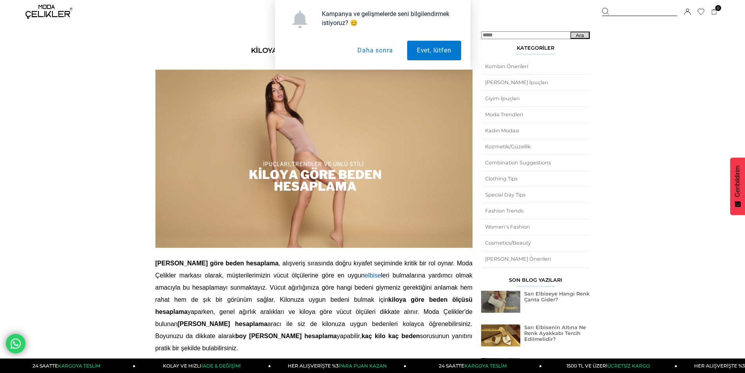  I want to click on a: KOLAY VE HIZLIİADE & DEĞİŞİM!, so click(203, 366).